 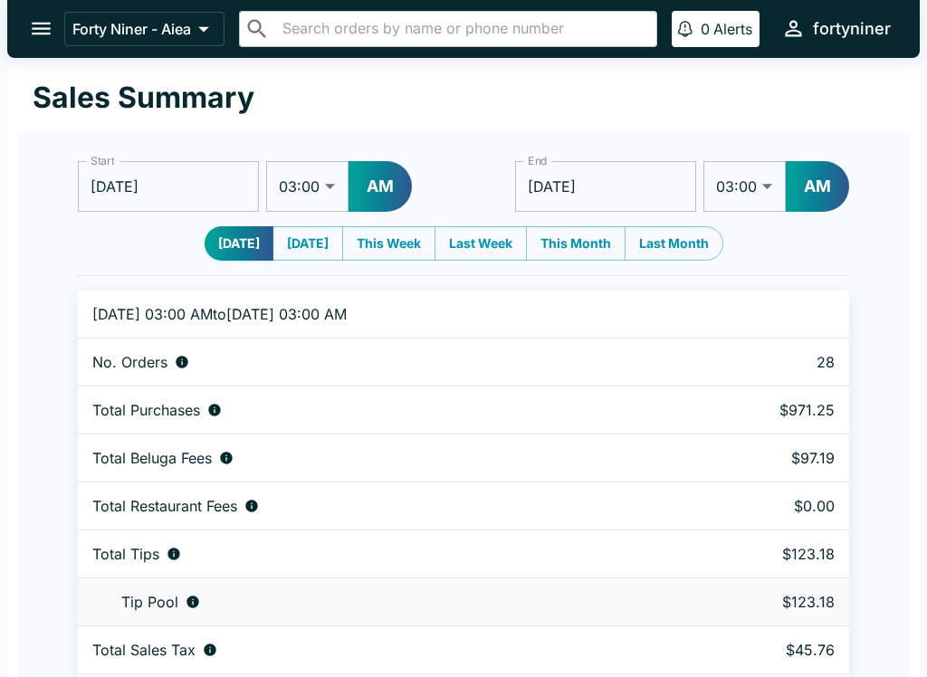 I want to click on div: Number of orders placed, so click(x=366, y=362).